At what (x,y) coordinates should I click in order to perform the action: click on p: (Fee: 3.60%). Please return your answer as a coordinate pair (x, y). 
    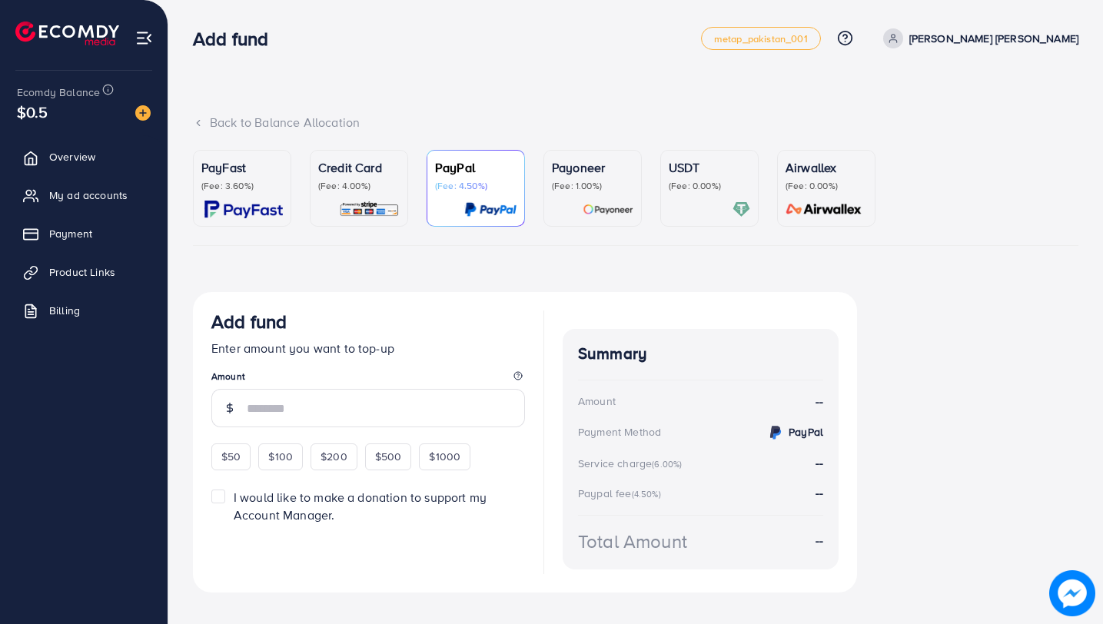
    Looking at the image, I should click on (242, 186).